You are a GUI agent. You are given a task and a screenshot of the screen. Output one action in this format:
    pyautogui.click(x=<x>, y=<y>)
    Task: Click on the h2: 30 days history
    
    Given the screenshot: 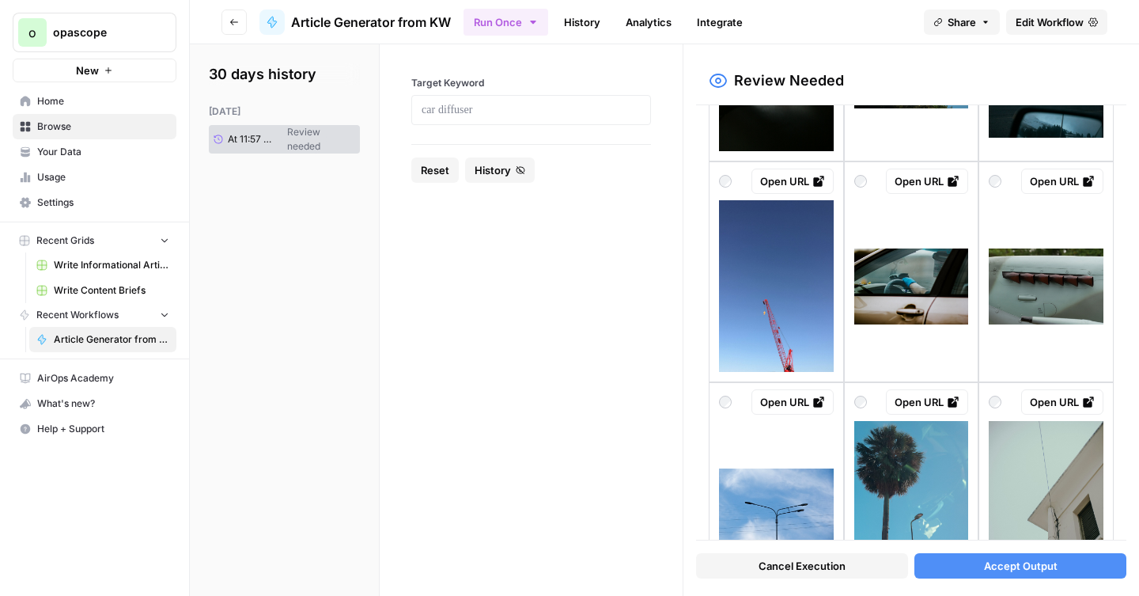 What is the action you would take?
    pyautogui.click(x=284, y=74)
    